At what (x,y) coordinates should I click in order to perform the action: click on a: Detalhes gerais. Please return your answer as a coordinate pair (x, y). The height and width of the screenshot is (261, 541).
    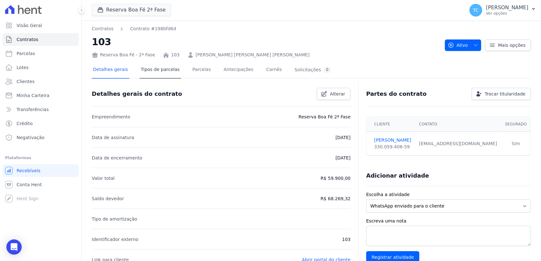
    Looking at the image, I should click on (111, 70).